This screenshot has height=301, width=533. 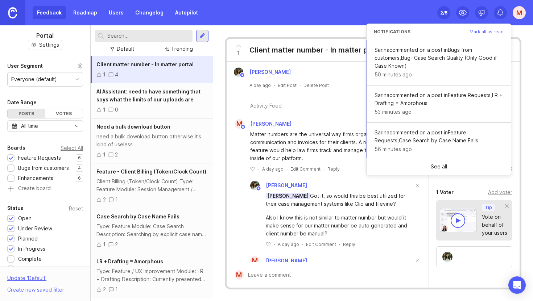 What do you see at coordinates (76, 208) in the screenshot?
I see `div: Reset` at bounding box center [76, 208].